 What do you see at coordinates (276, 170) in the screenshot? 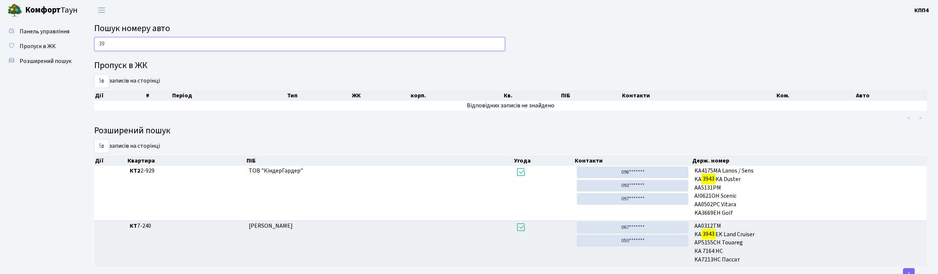
I see `span: ТОВ "КіндерГардер"` at bounding box center [276, 170].